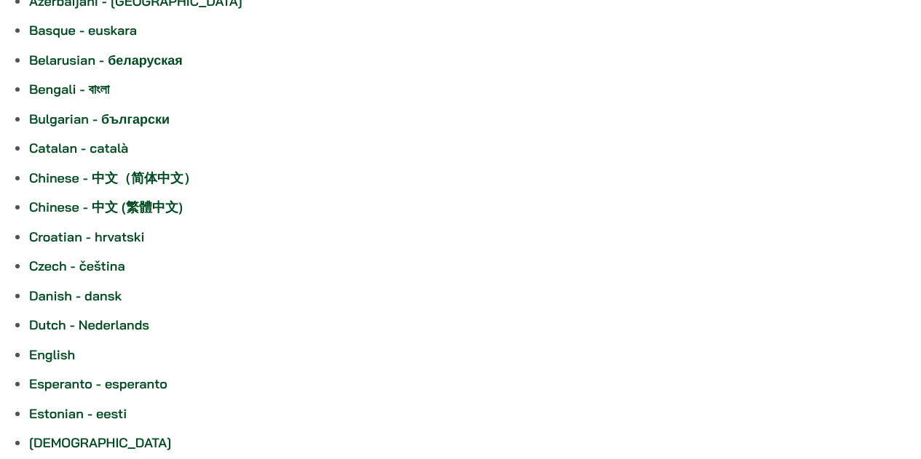  I want to click on a: English, so click(52, 355).